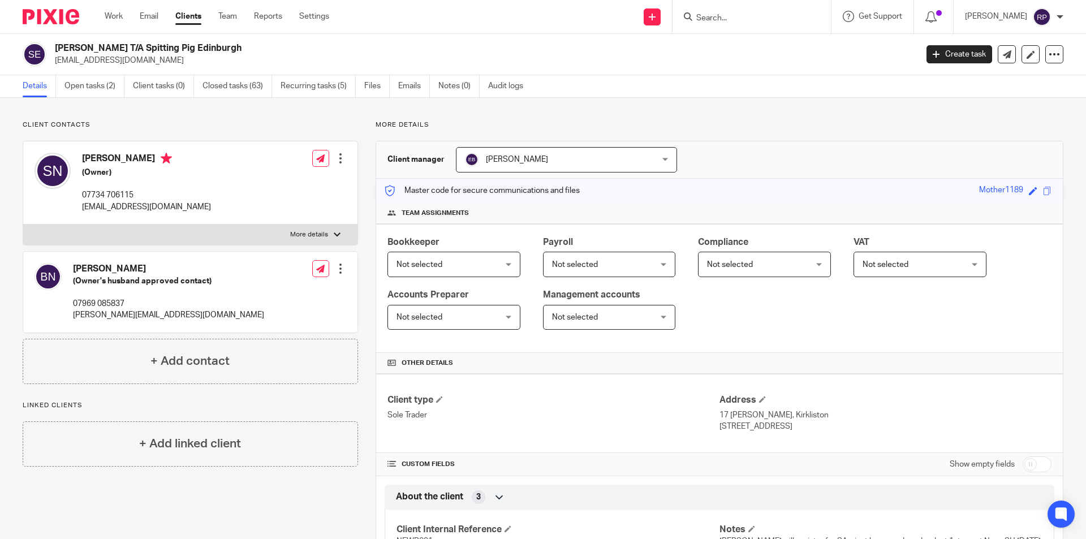  I want to click on h5: (Owner), so click(146, 172).